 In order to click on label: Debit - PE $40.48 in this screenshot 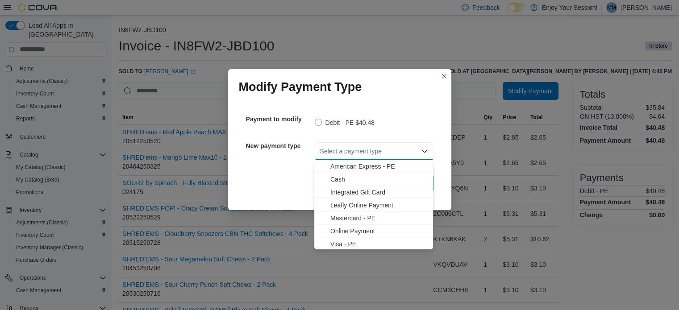, I will do `click(345, 123)`.